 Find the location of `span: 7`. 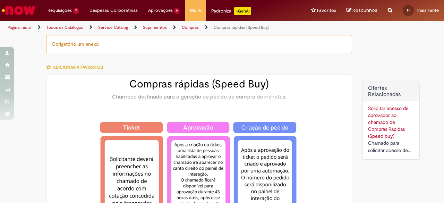

span: 7 is located at coordinates (76, 11).